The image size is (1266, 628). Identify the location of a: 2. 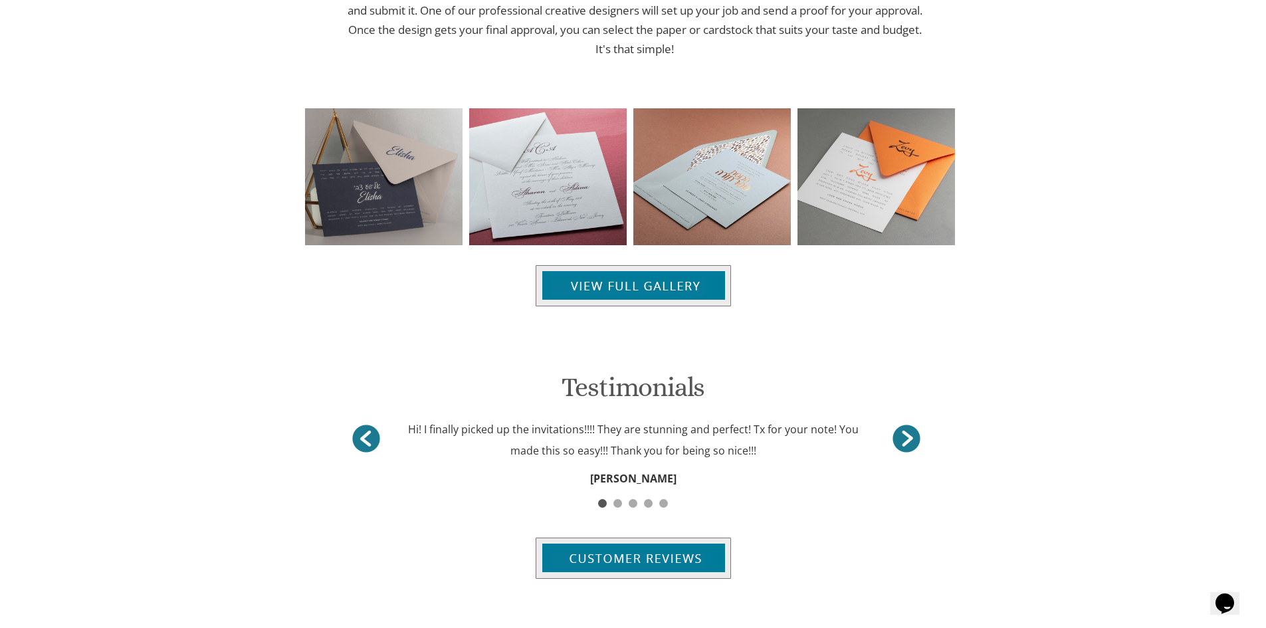
(617, 495).